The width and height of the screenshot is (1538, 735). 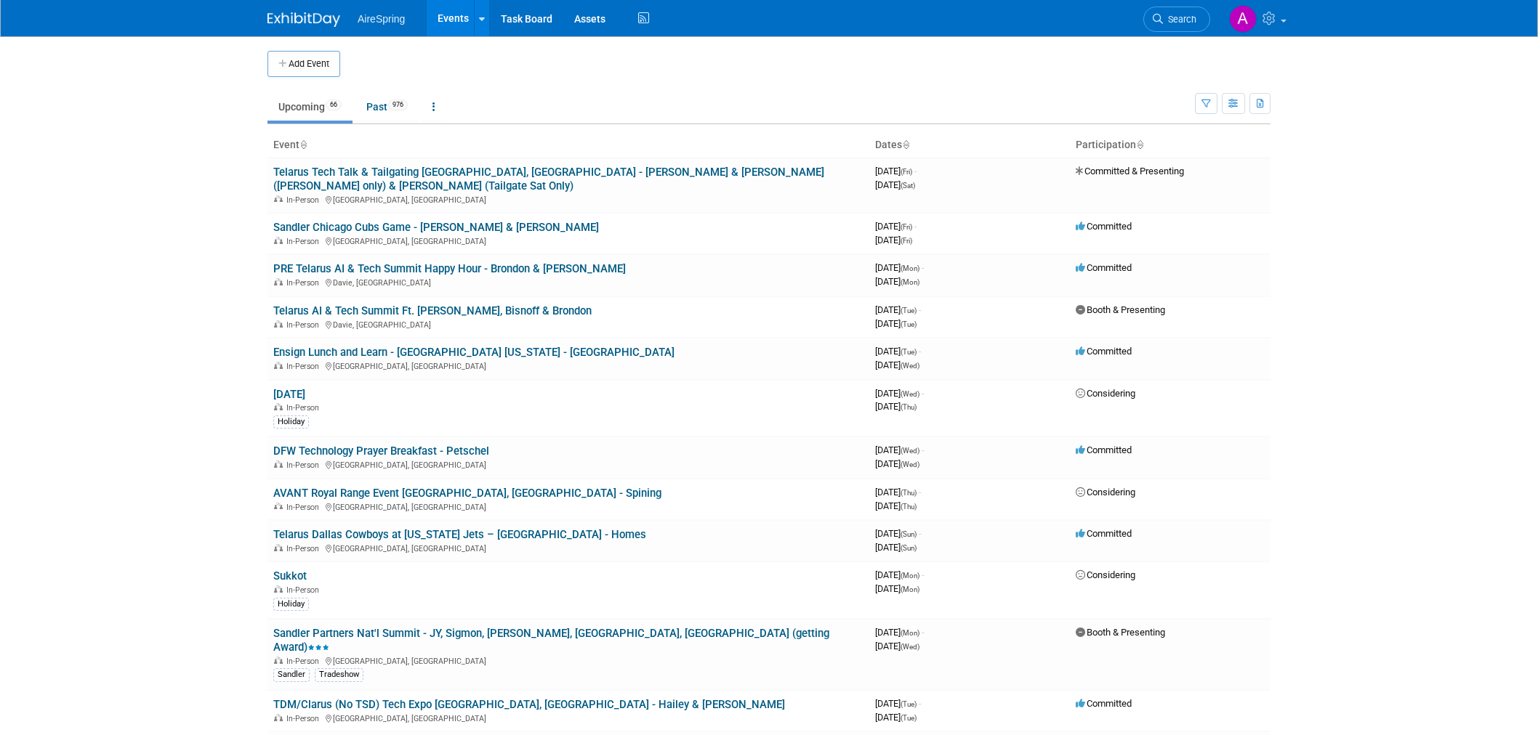 I want to click on a: DFW Technology Prayer Breakfast - Petschel, so click(x=381, y=451).